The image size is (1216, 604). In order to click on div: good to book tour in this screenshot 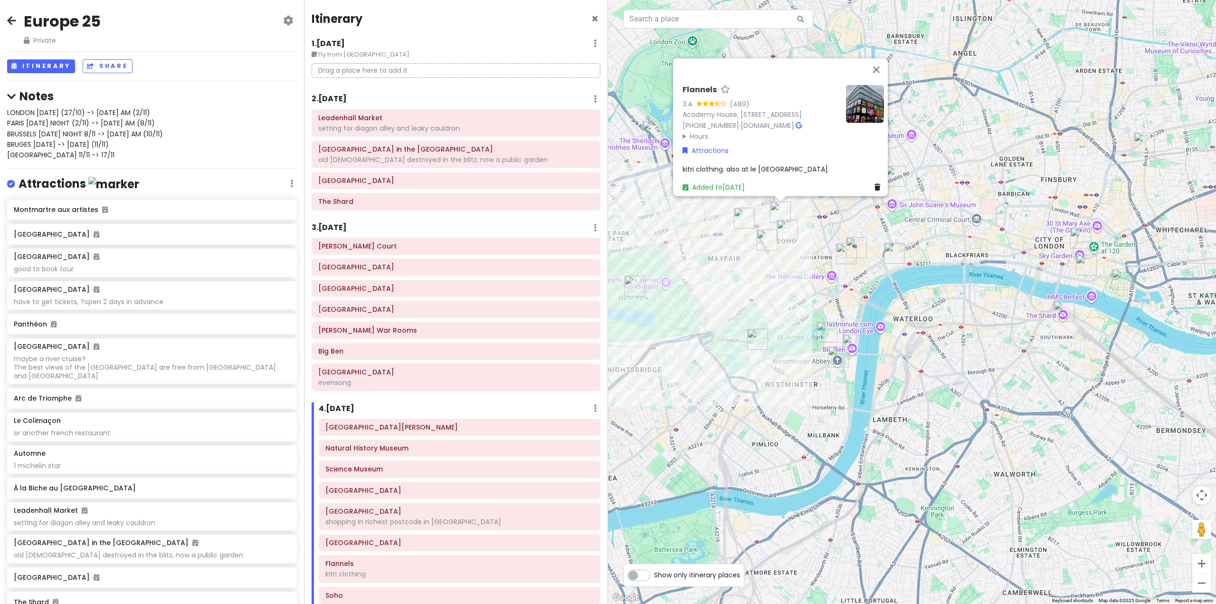, I will do `click(151, 269)`.